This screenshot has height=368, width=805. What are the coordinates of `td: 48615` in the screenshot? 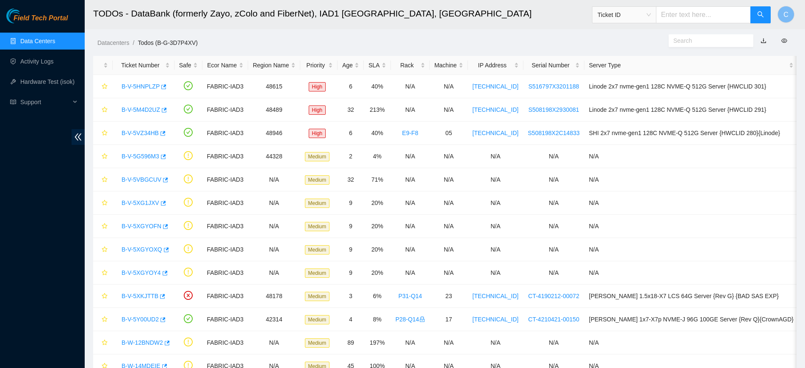 It's located at (274, 86).